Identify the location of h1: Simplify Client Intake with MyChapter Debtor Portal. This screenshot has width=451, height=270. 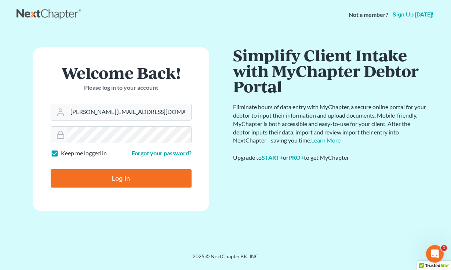
(330, 71).